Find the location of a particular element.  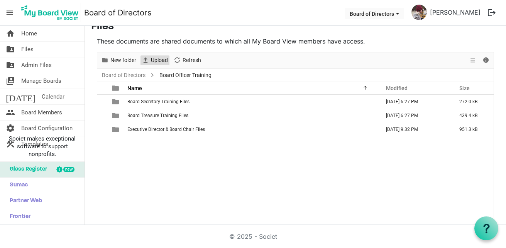

div: New folder is located at coordinates (118, 61).